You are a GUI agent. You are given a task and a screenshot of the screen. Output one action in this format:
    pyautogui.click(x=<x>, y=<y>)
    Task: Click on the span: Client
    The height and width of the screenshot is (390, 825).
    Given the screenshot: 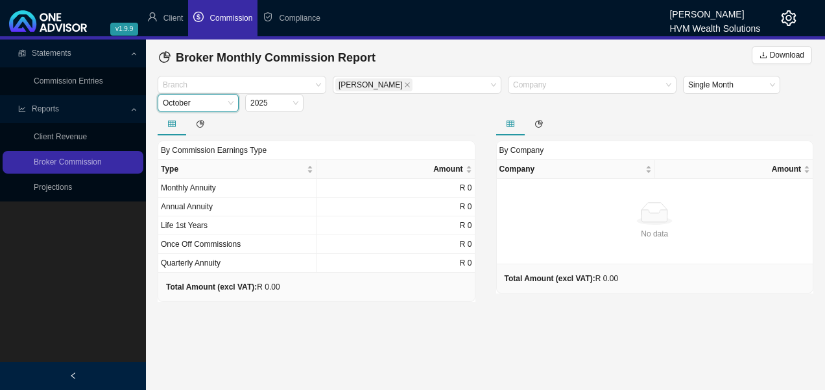 What is the action you would take?
    pyautogui.click(x=173, y=18)
    